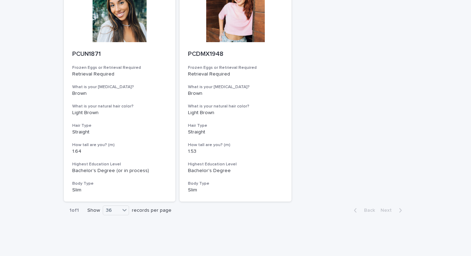 This screenshot has width=471, height=256. Describe the element at coordinates (120, 170) in the screenshot. I see `p: Bachelor's Degree (or in process)` at that location.